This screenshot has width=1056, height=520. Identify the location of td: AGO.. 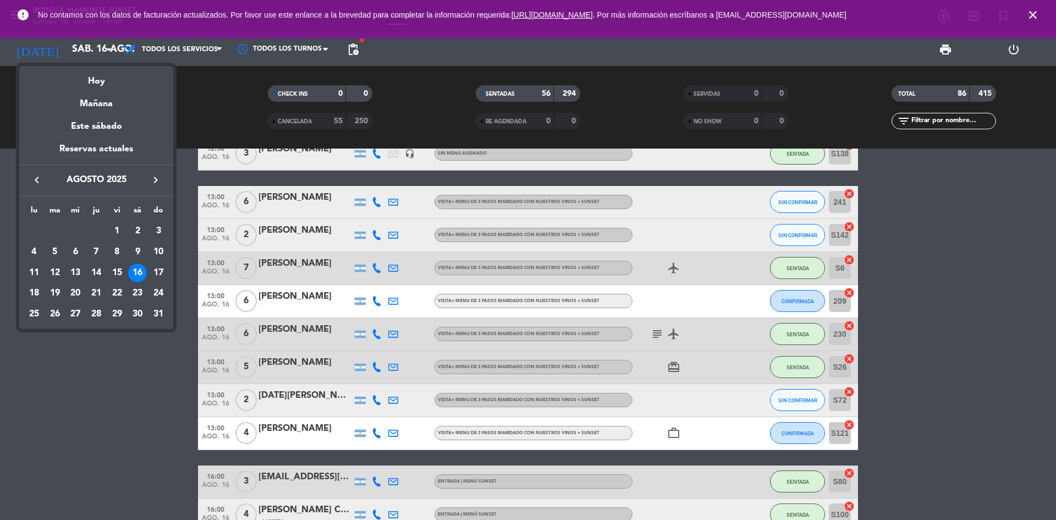
(65, 231).